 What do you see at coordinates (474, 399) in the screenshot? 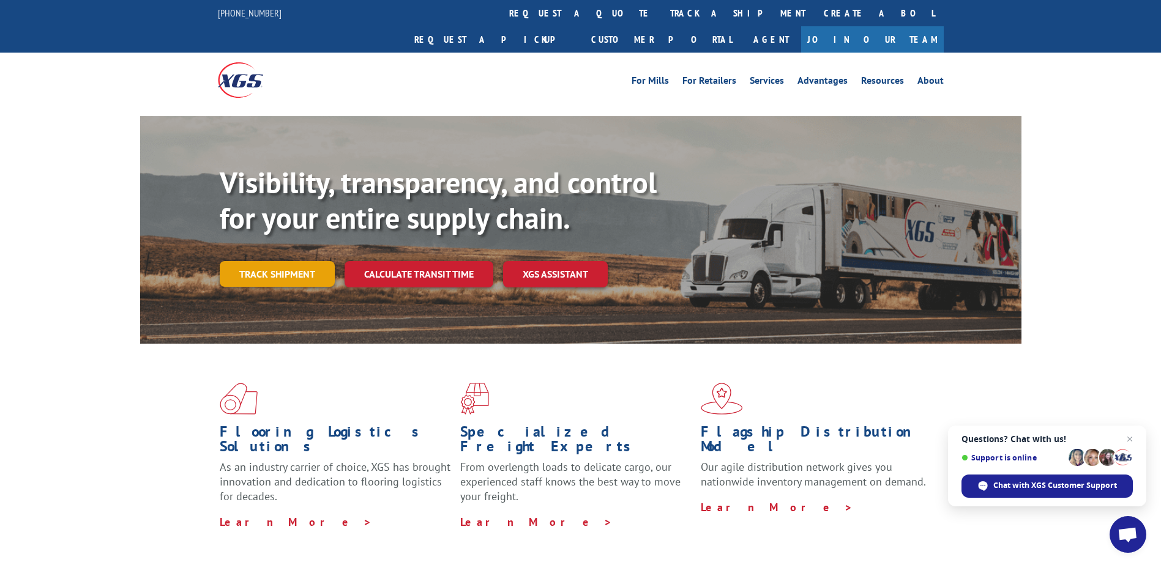
I see `img: xgs-icon-focused-on-flooring-red` at bounding box center [474, 399].